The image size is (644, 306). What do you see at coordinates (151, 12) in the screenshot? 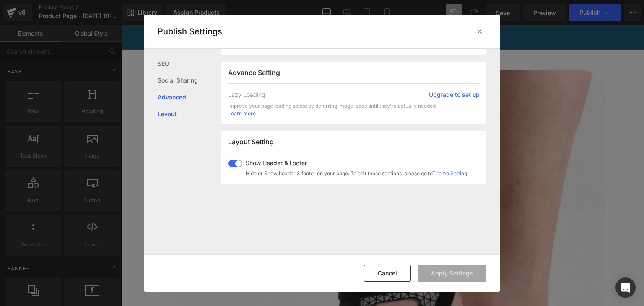
I see `span: storefront` at bounding box center [151, 12].